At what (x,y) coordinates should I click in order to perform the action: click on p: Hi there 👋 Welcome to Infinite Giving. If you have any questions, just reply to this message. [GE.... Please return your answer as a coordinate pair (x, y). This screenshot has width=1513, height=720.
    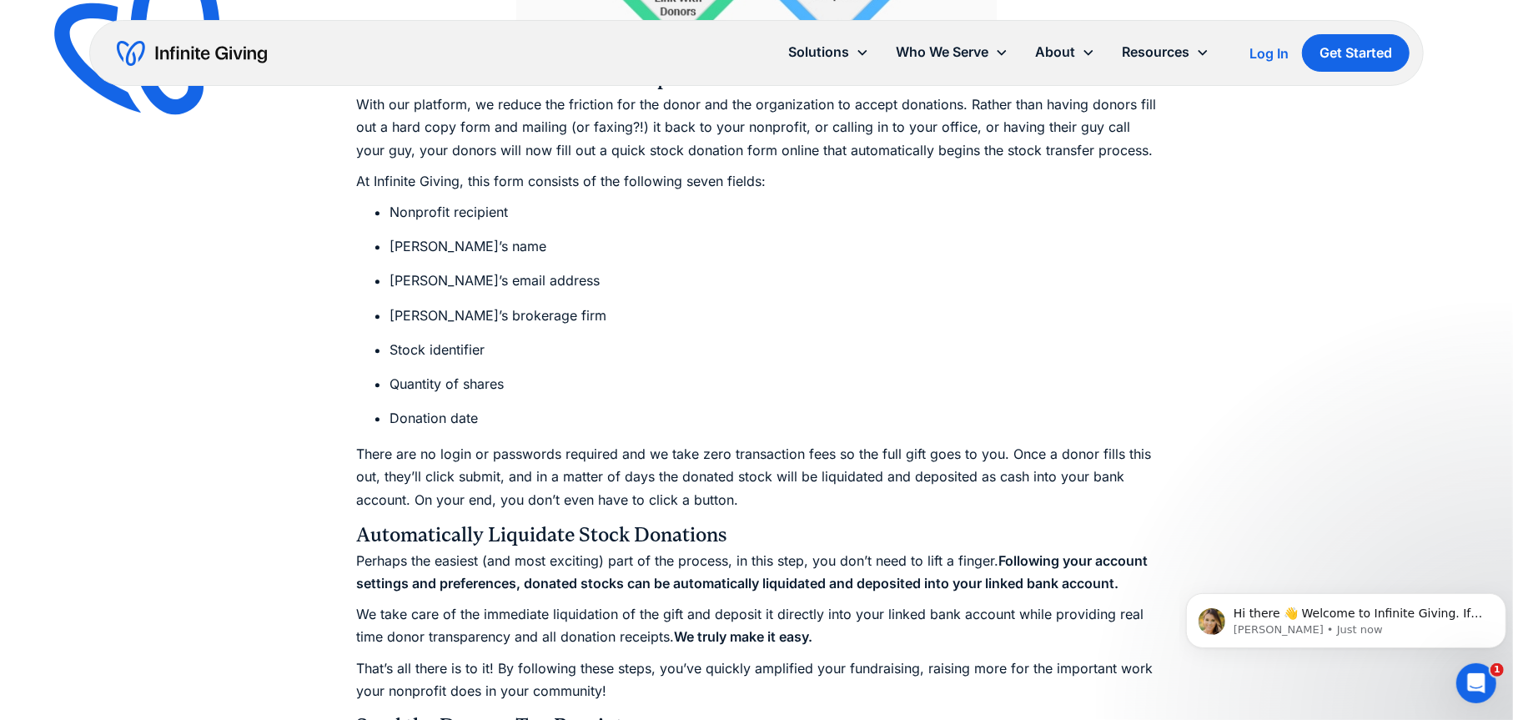
    Looking at the image, I should click on (180, 56).